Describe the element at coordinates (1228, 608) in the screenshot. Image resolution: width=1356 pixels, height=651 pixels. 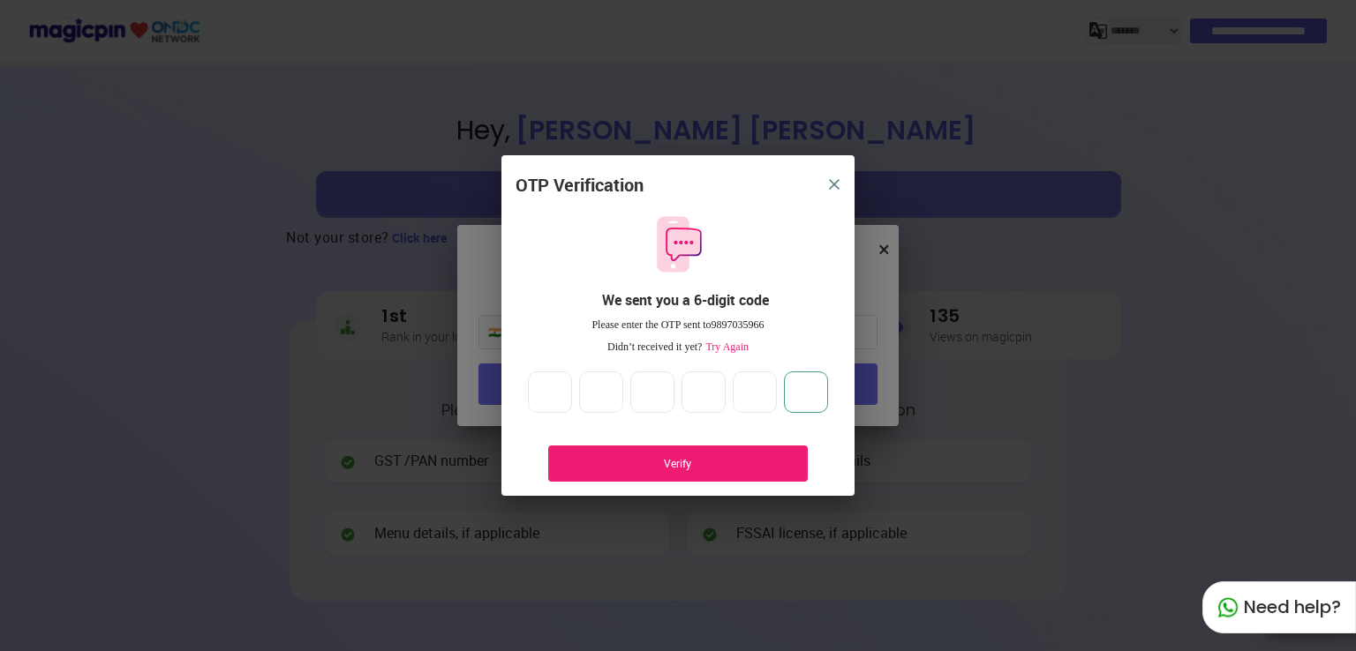
I see `img: whatapp_green.7240e66a.svg` at that location.